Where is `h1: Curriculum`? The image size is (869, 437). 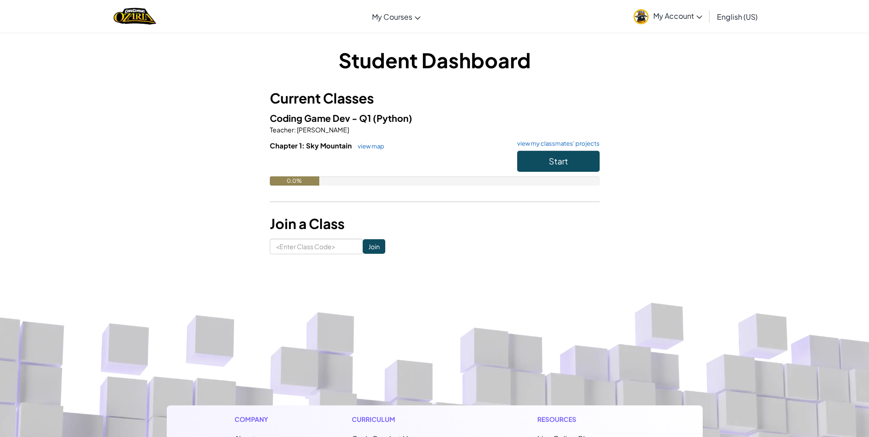 h1: Curriculum is located at coordinates (407, 419).